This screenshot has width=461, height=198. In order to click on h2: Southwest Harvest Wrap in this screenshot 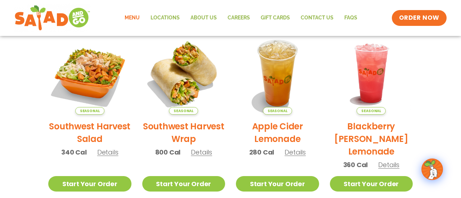, I will do `click(184, 133)`.